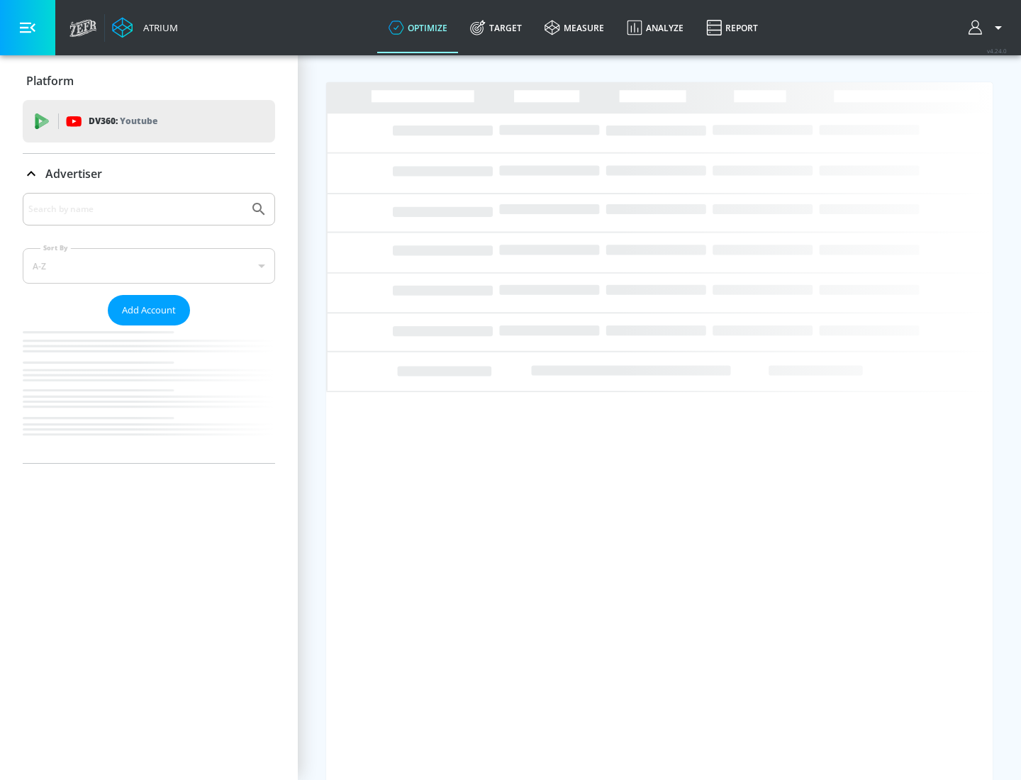 This screenshot has width=1021, height=780. What do you see at coordinates (732, 28) in the screenshot?
I see `a: Report` at bounding box center [732, 28].